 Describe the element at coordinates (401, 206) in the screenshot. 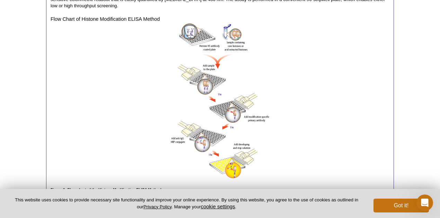

I see `button: Got it!` at that location.